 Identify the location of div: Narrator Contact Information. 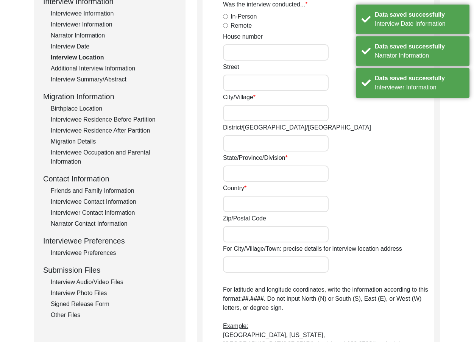
(114, 224).